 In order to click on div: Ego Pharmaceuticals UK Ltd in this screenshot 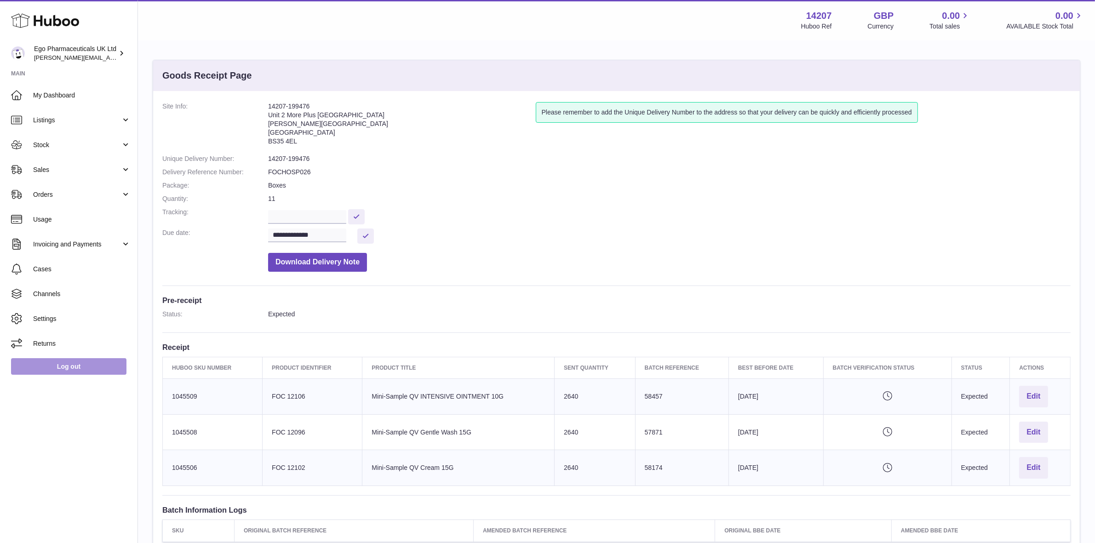, I will do `click(75, 53)`.